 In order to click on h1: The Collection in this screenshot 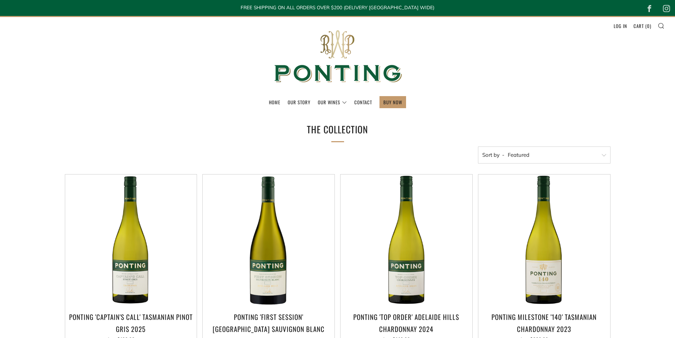, I will do `click(338, 129)`.